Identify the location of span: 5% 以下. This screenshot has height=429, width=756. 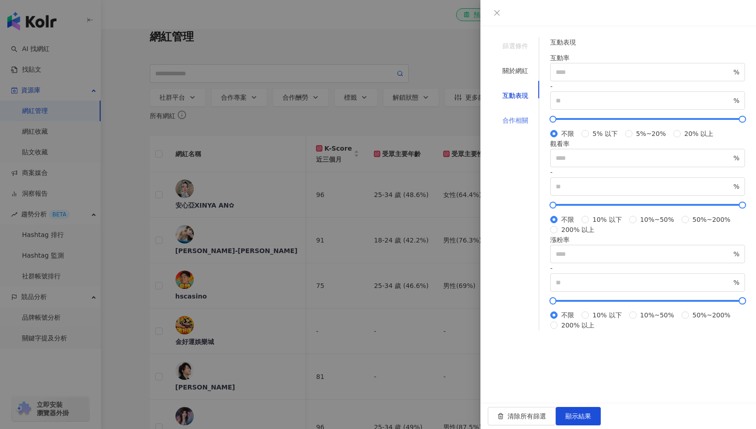
(605, 134).